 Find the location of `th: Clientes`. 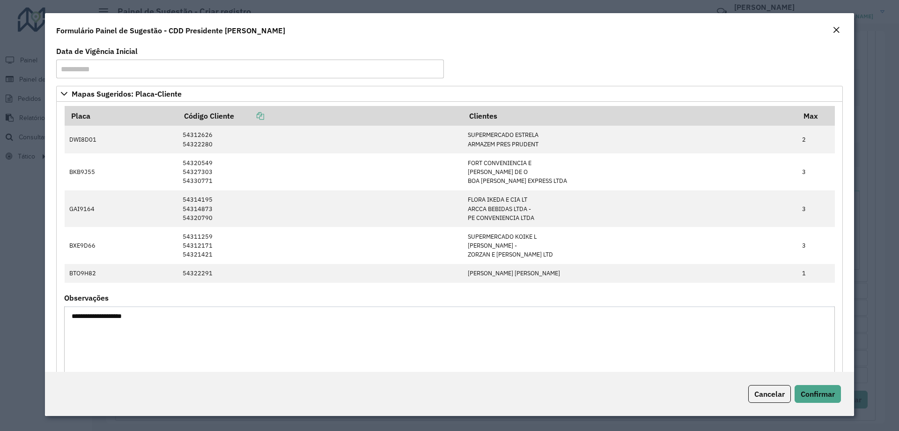

th: Clientes is located at coordinates (630, 116).